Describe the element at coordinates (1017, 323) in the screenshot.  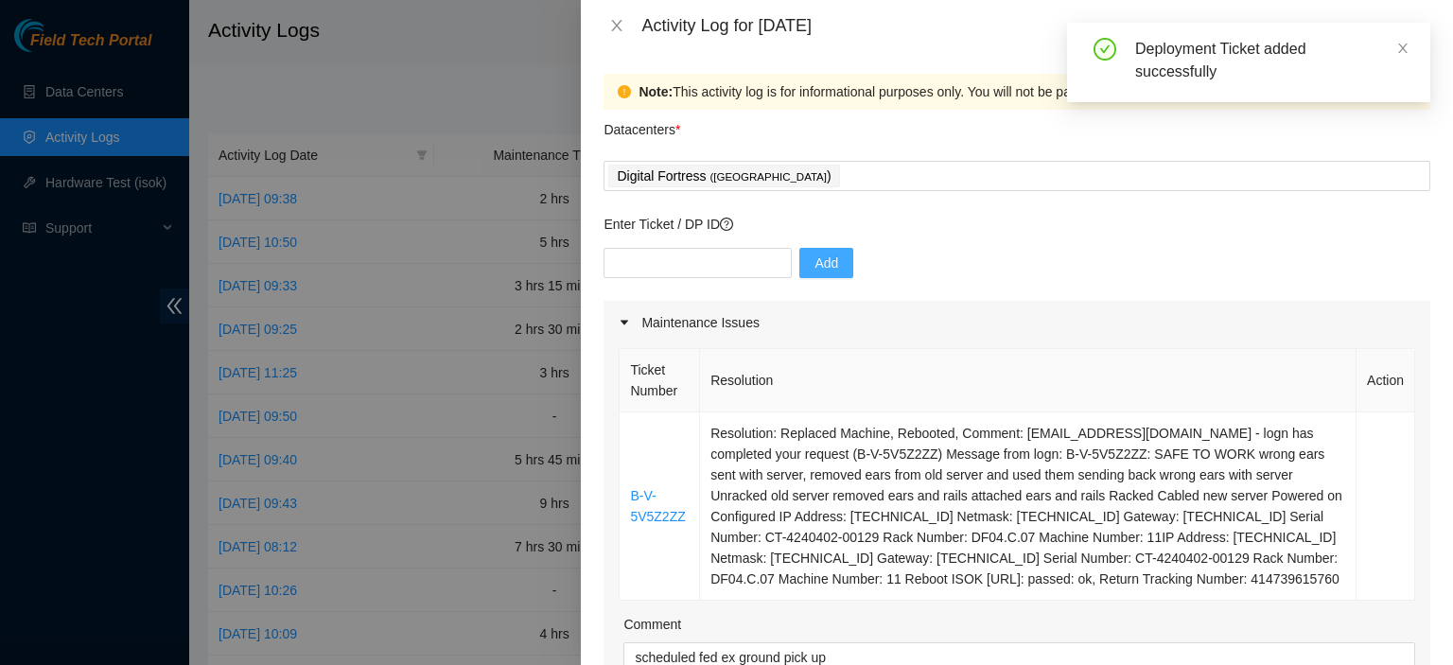
I see `div: Maintenance Issues` at that location.